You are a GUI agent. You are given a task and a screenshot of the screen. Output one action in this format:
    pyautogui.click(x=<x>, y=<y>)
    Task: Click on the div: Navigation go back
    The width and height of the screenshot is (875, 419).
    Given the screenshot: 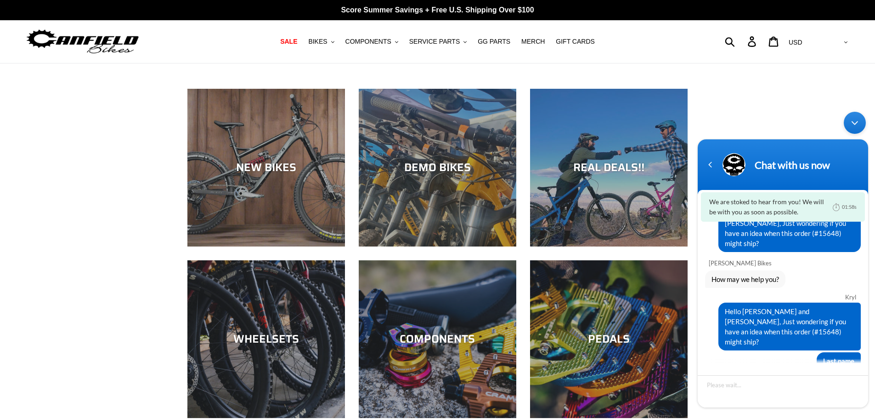 What is the action you would take?
    pyautogui.click(x=17, y=57)
    